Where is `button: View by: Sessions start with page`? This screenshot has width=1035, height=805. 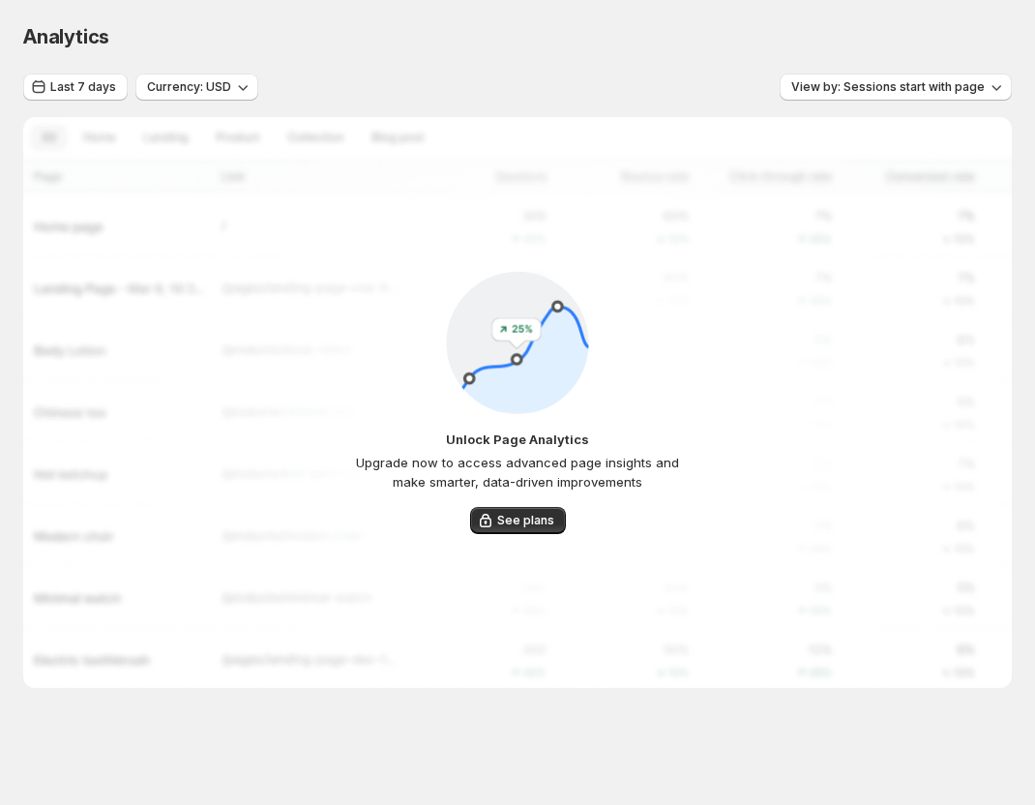
button: View by: Sessions start with page is located at coordinates (896, 87).